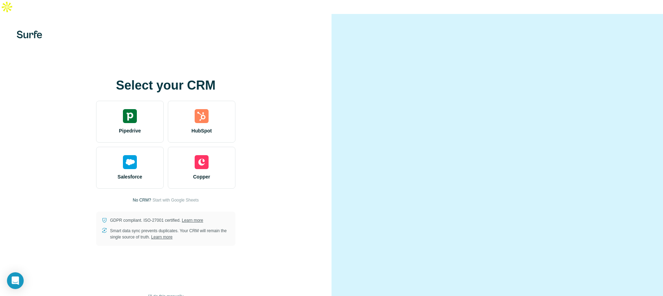 This screenshot has height=296, width=663. I want to click on span: Pipedrive, so click(130, 131).